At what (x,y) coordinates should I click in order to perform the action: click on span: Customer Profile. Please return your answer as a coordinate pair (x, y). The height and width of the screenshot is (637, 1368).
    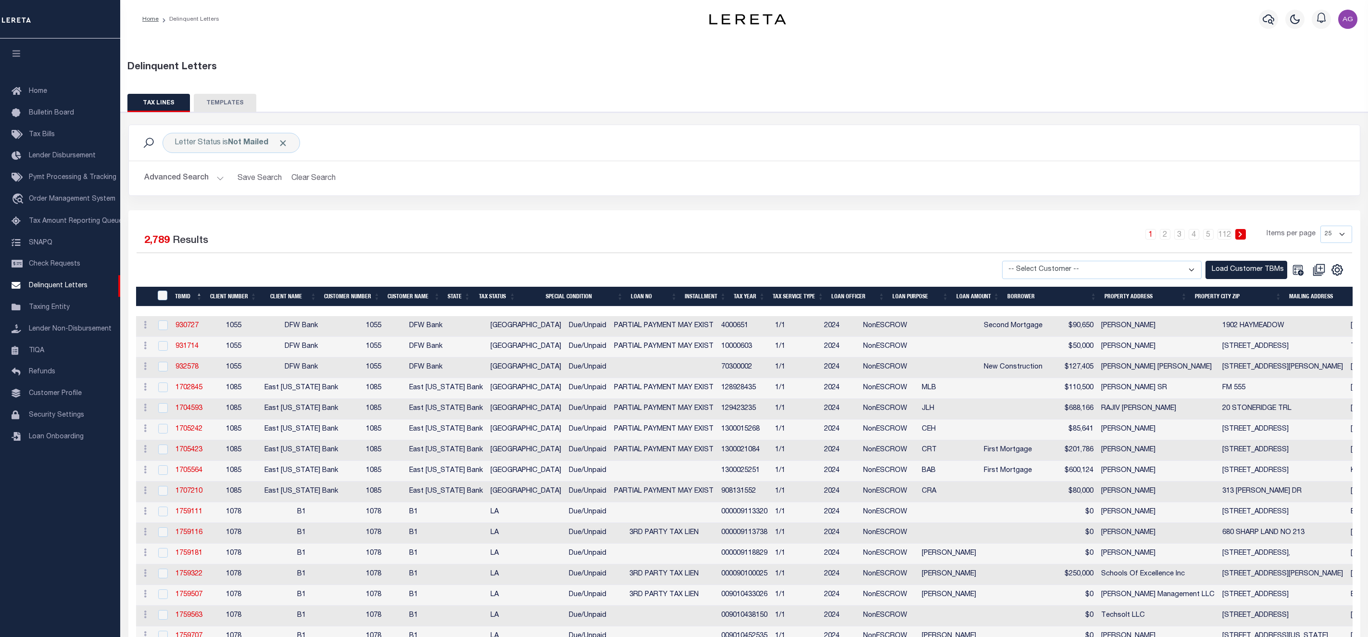
    Looking at the image, I should click on (55, 393).